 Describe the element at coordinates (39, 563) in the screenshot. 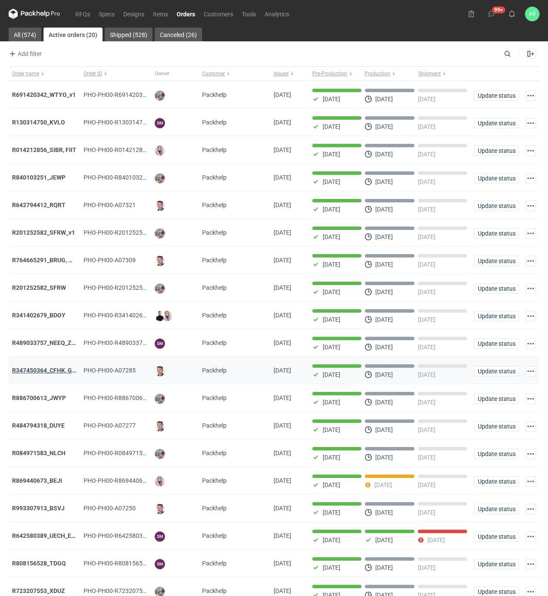

I see `a: R808156528_TDGQ` at that location.